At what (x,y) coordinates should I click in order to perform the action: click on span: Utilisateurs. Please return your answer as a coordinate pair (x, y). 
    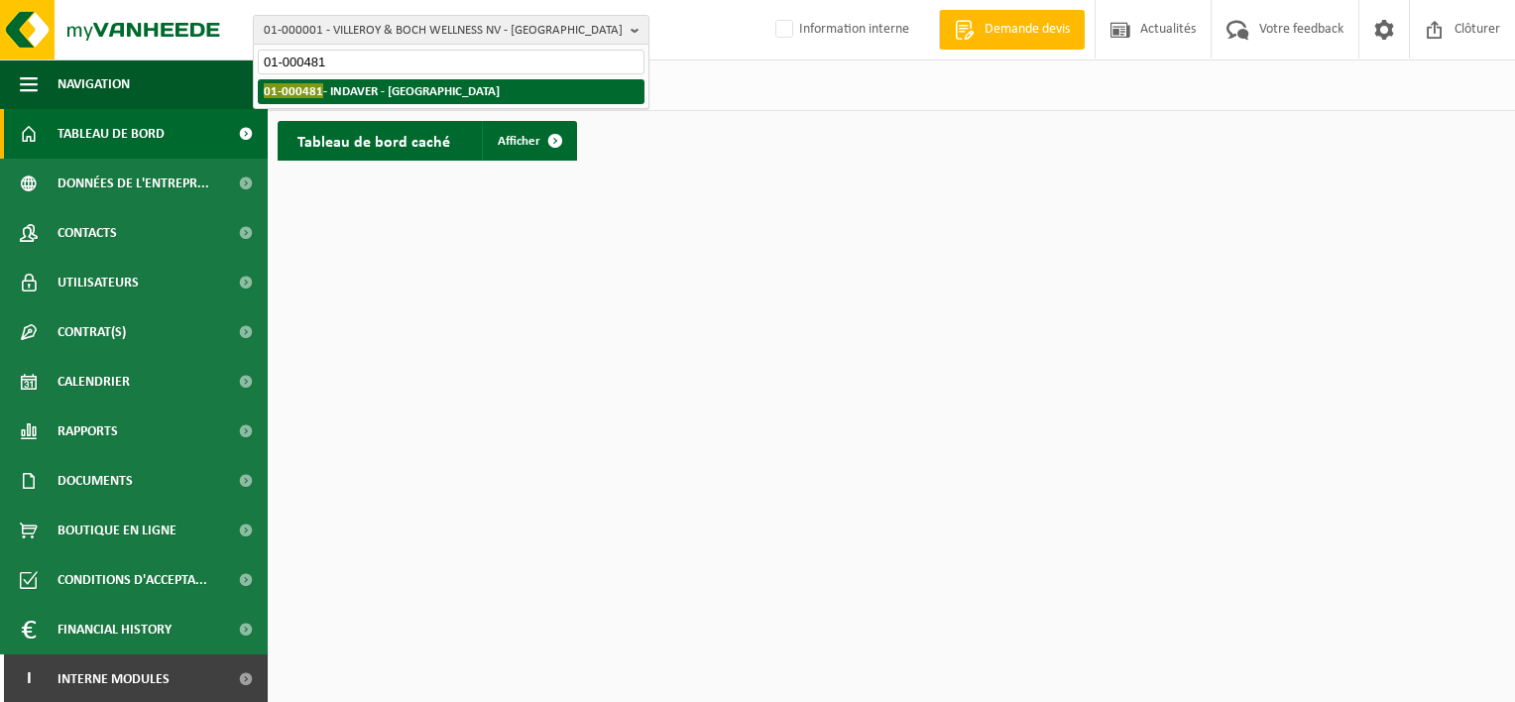
    Looking at the image, I should click on (98, 283).